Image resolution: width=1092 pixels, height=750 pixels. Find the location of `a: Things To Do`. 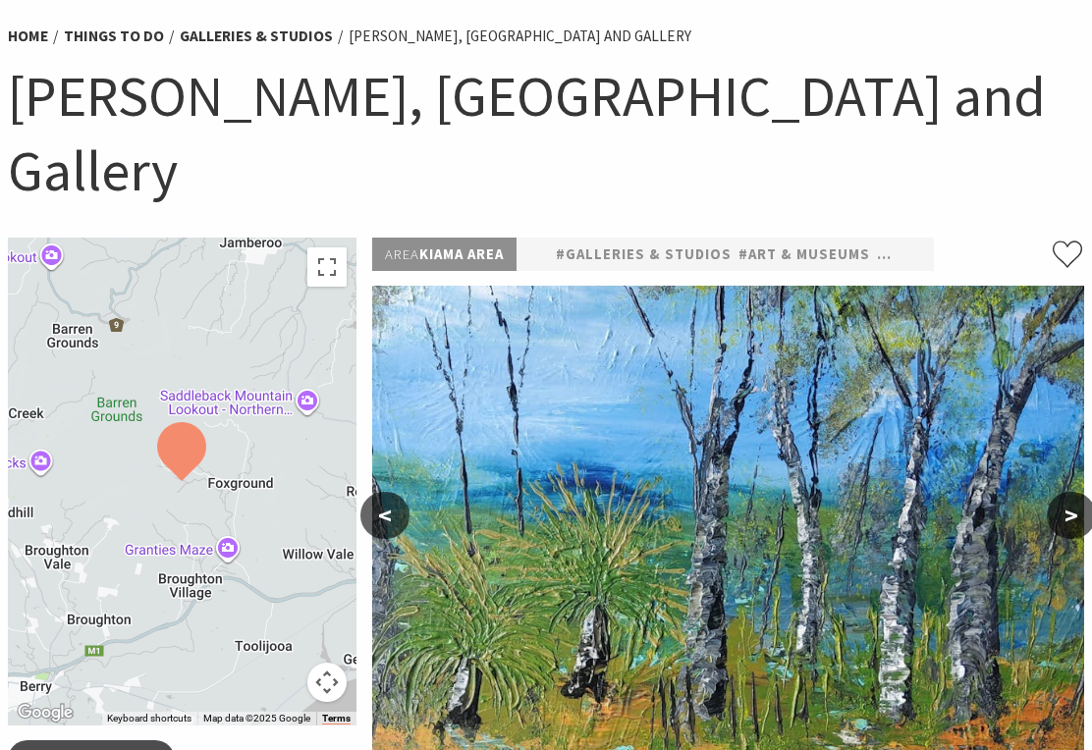

a: Things To Do is located at coordinates (114, 36).